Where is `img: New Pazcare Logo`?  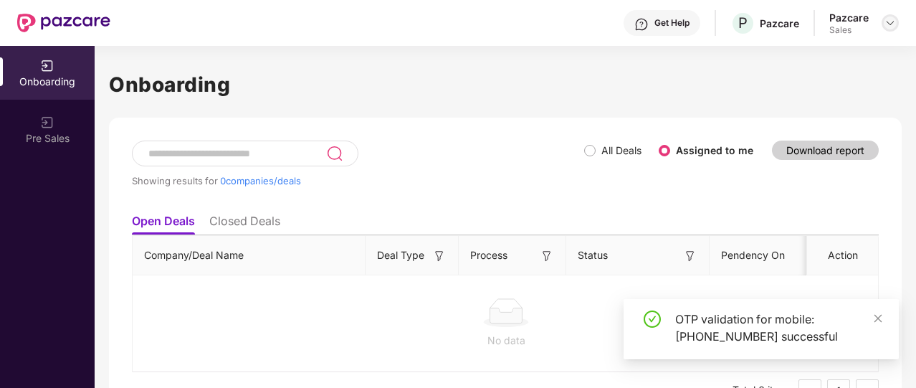 img: New Pazcare Logo is located at coordinates (64, 23).